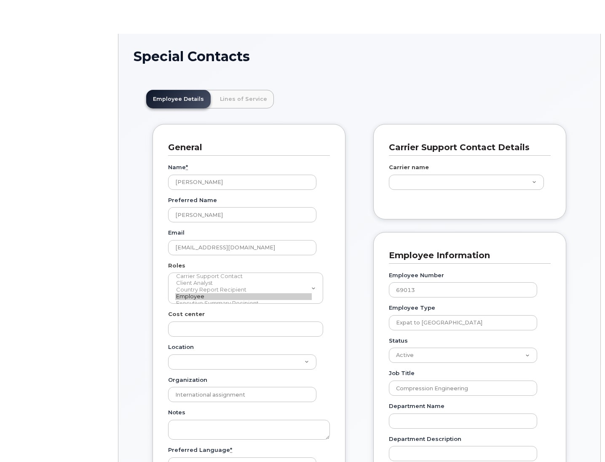  Describe the element at coordinates (244, 99) in the screenshot. I see `a: Lines of Service` at that location.